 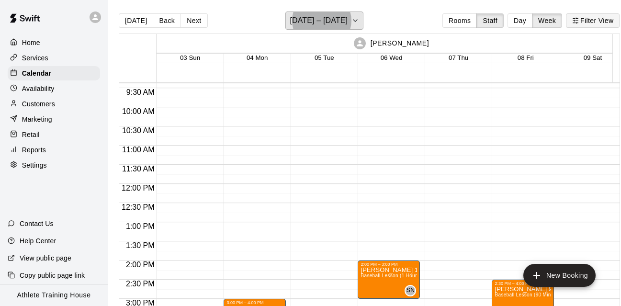 What do you see at coordinates (389, 280) in the screenshot?
I see `div: 2:00 PM – 3:00 PM: james thompson 1 hour with seth` at bounding box center [389, 280].